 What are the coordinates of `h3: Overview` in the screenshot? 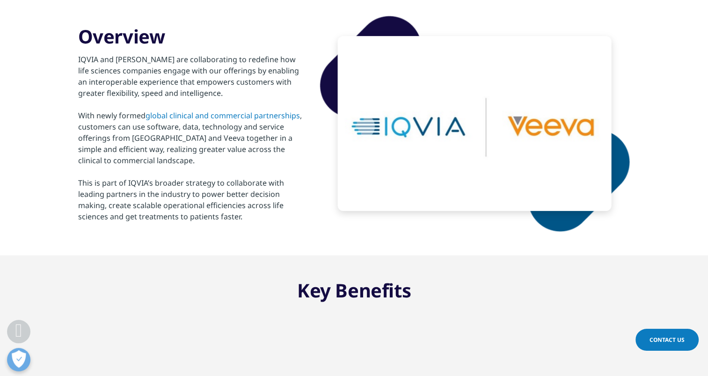 It's located at (191, 36).